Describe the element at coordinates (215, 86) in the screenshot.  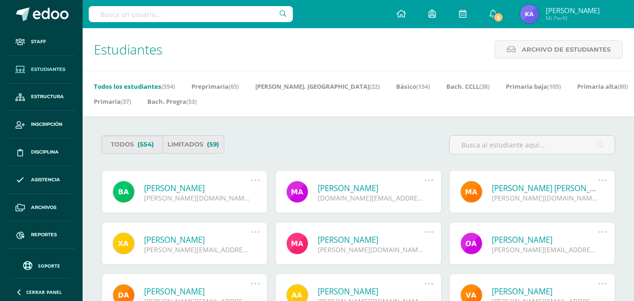
I see `a: Preprimaria(65)` at that location.